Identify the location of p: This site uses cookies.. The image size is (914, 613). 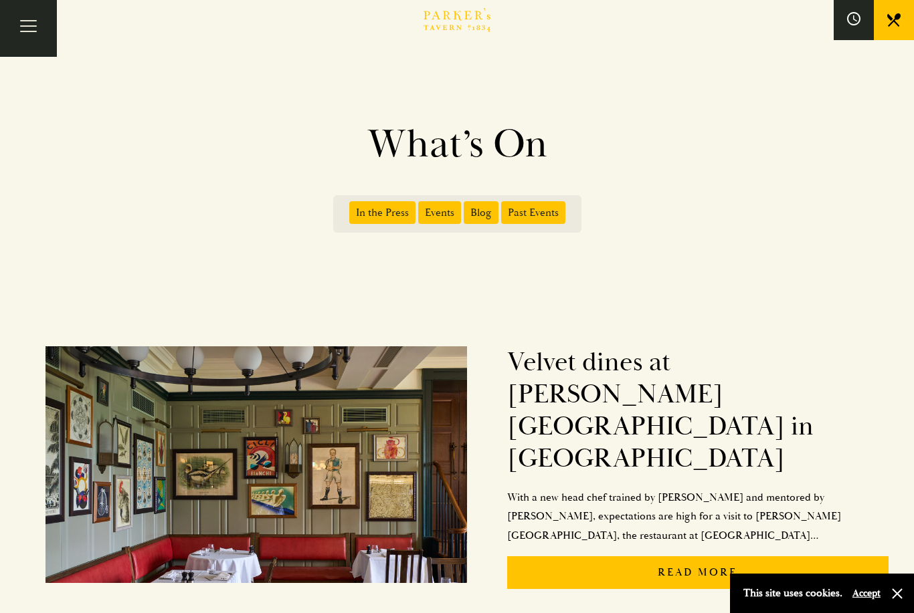
(792, 593).